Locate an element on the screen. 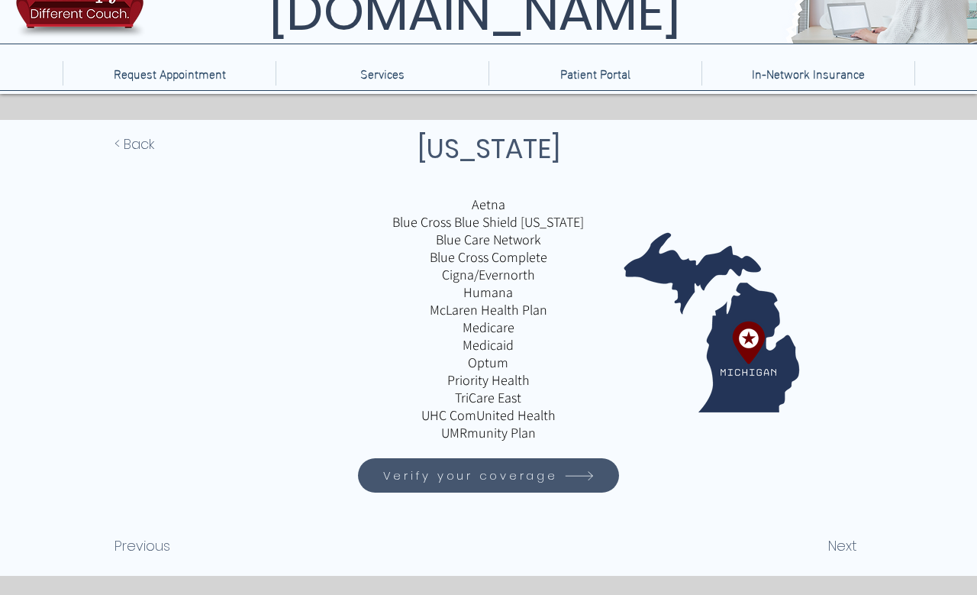 Image resolution: width=977 pixels, height=595 pixels. p: Aetna is located at coordinates (488, 204).